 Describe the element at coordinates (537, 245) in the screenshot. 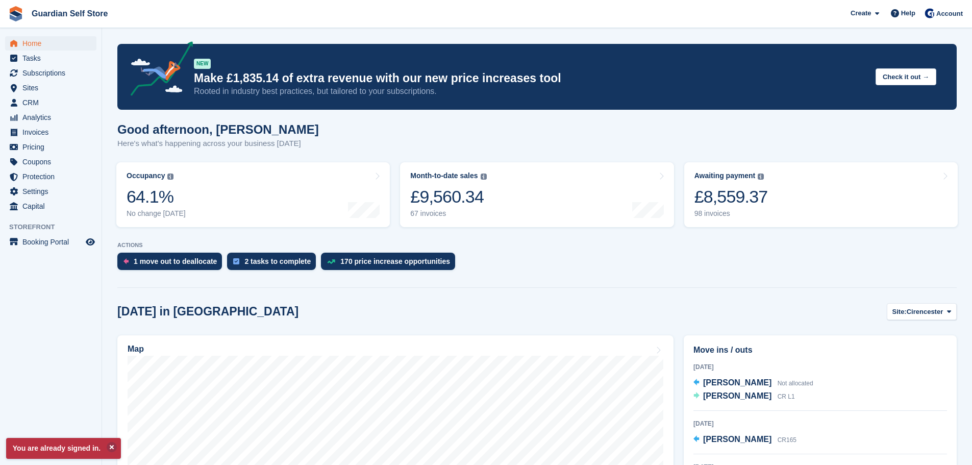

I see `p: ACTIONS` at that location.